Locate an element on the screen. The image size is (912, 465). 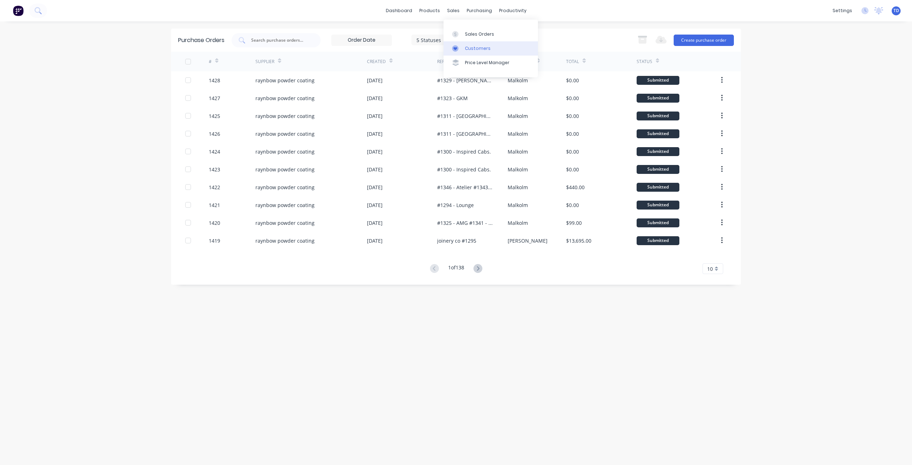
div: 1424 is located at coordinates (214, 151).